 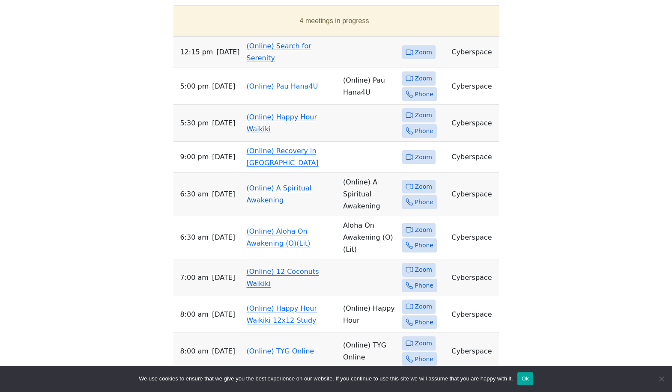 I want to click on span: 9:00 PM, so click(x=194, y=157).